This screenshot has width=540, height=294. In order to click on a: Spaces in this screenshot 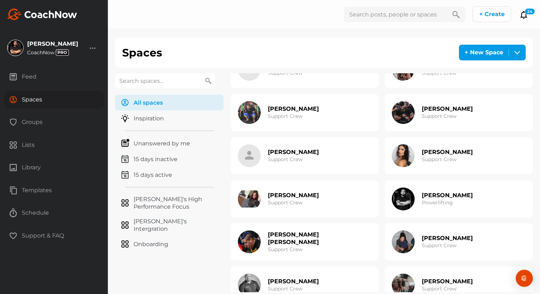, I will do `click(54, 102)`.